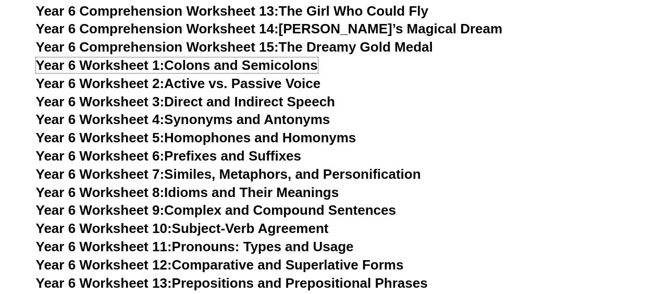 This screenshot has height=294, width=655. I want to click on a: Year 6 Comprehension Worksheet 15:The Dreamy Gold Medal, so click(234, 47).